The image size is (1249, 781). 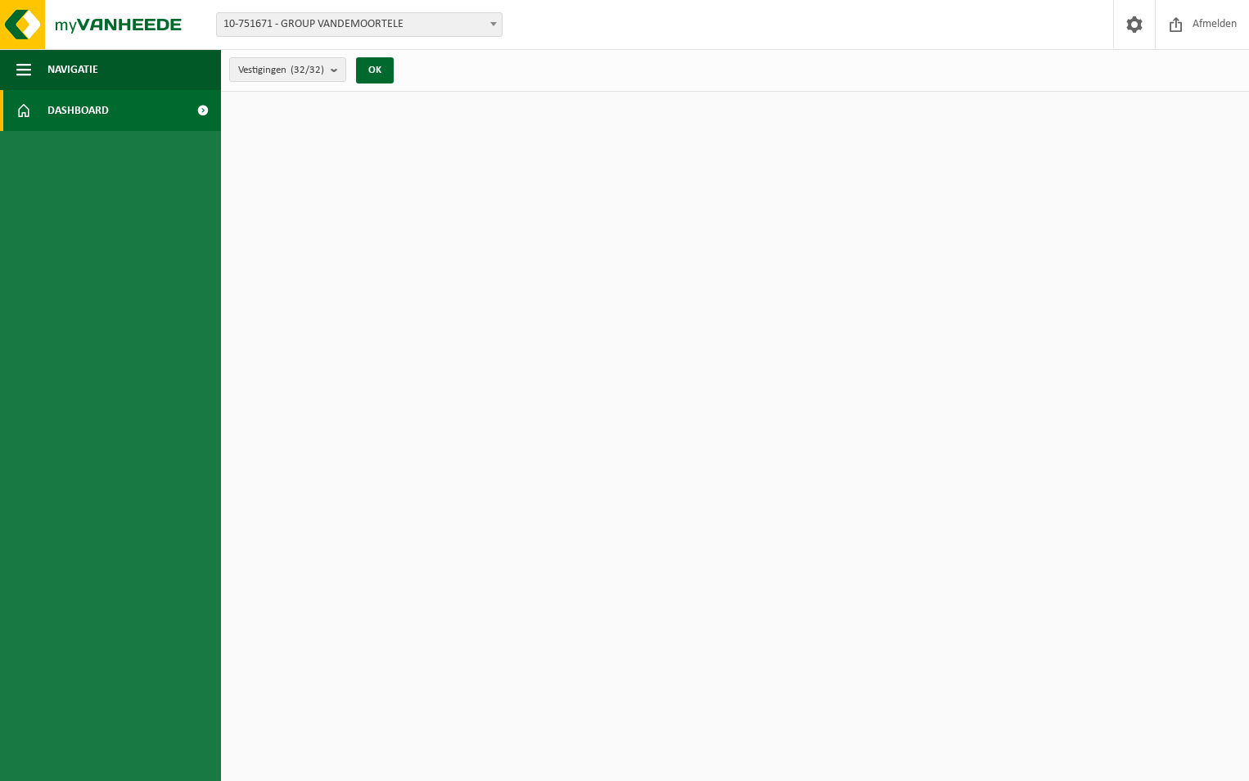 What do you see at coordinates (78, 110) in the screenshot?
I see `span: Dashboard` at bounding box center [78, 110].